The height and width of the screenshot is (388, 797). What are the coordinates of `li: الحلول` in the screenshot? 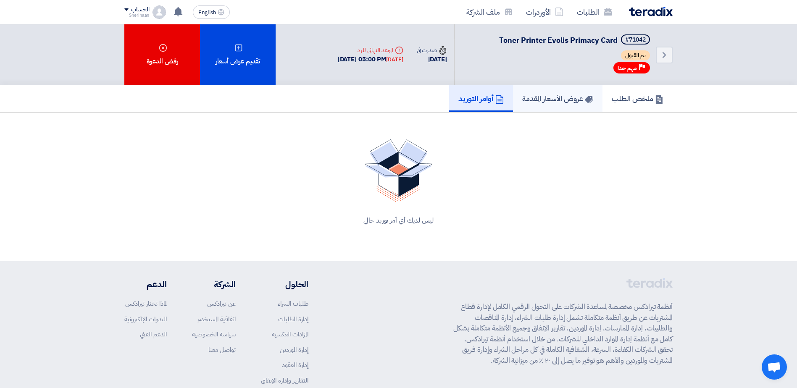 It's located at (284, 284).